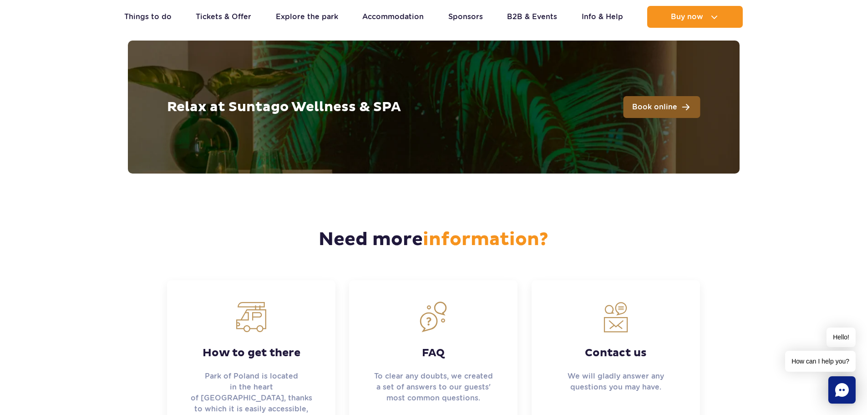 Image resolution: width=867 pixels, height=415 pixels. What do you see at coordinates (842, 390) in the screenshot?
I see `div: Chat` at bounding box center [842, 390].